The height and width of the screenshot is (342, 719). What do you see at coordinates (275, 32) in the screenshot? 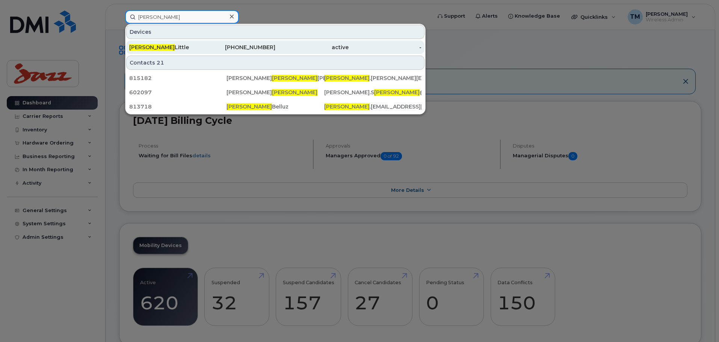
I see `div: Devices` at bounding box center [275, 32].